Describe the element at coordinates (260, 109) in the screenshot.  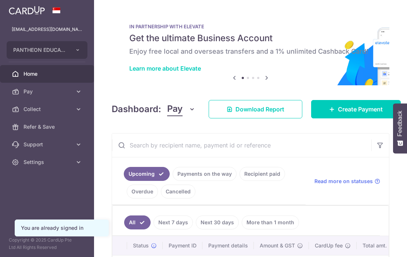
I see `span: Download Report` at that location.